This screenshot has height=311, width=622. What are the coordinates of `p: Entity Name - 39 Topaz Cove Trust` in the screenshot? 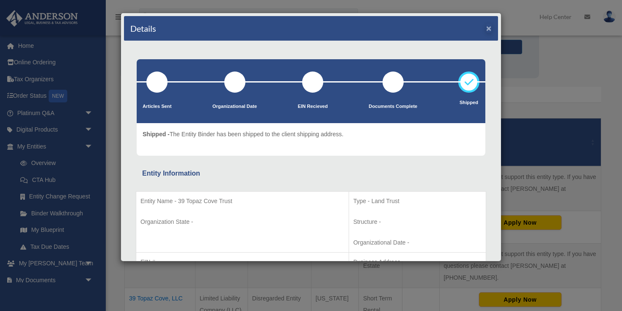 It's located at (242, 201).